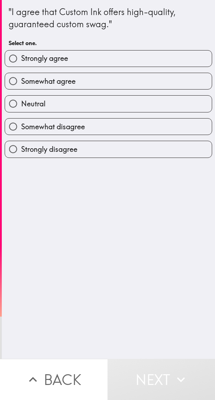  I want to click on span: Neutral, so click(33, 104).